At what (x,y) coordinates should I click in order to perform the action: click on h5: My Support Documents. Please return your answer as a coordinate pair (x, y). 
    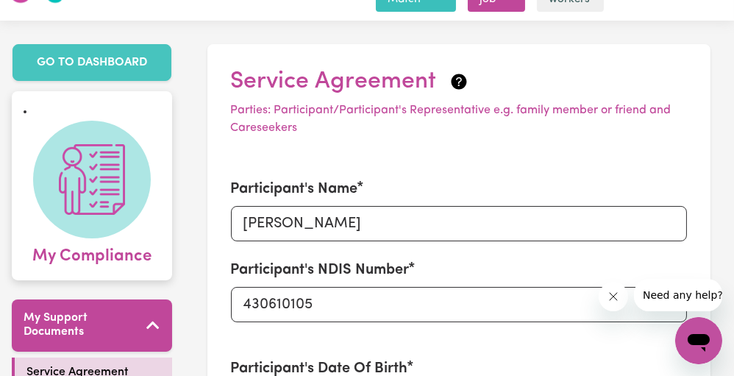
    Looking at the image, I should click on (85, 325).